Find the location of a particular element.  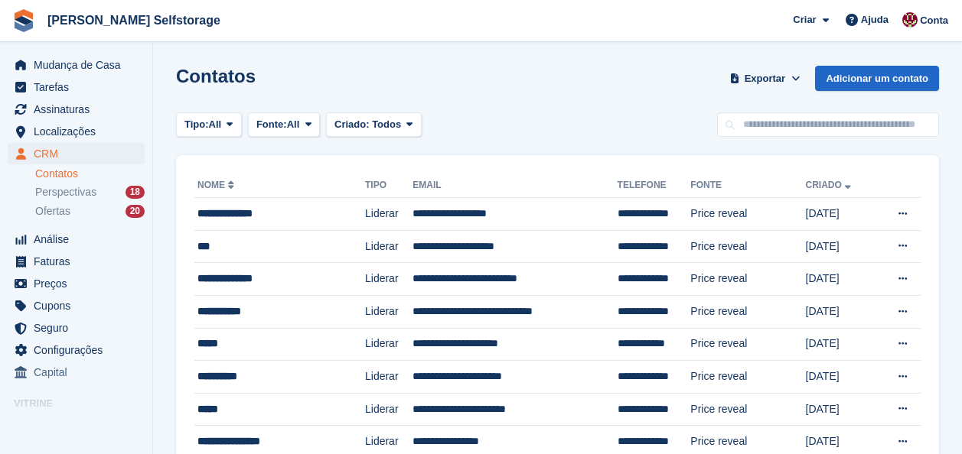

span: Criado: is located at coordinates (352, 124).